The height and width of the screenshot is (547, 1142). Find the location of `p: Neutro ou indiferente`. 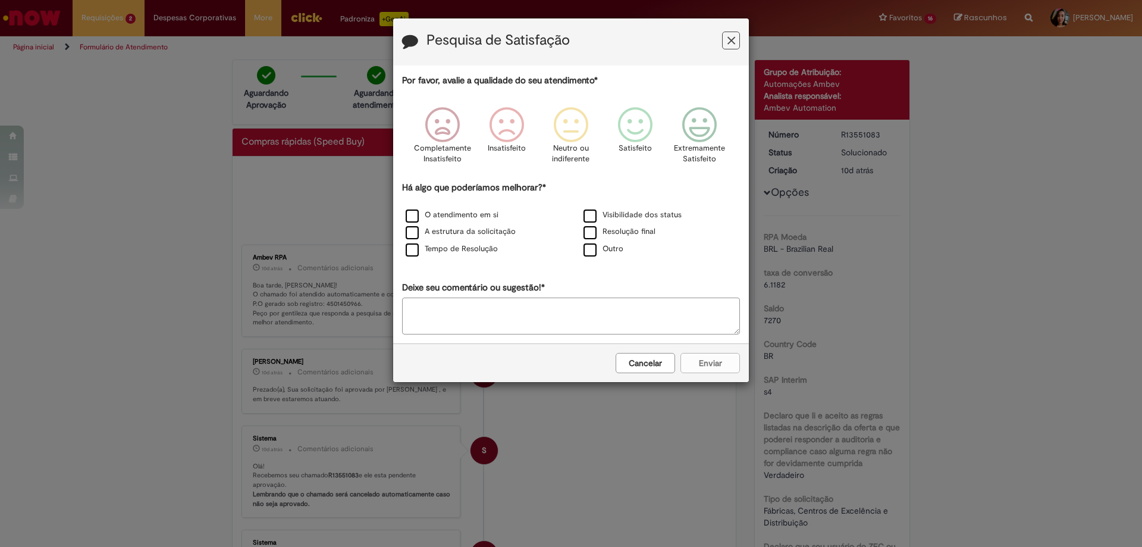

p: Neutro ou indiferente is located at coordinates (571, 154).